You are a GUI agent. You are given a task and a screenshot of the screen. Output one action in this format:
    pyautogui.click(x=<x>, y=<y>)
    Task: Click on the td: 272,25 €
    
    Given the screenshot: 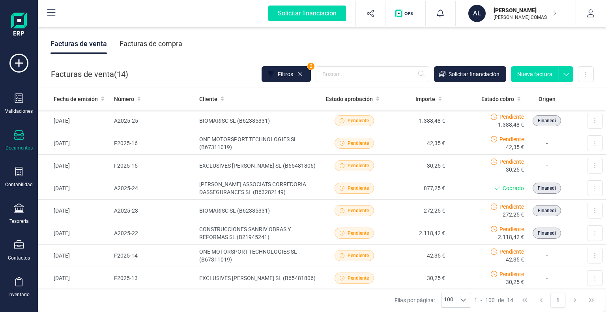 What is the action you would take?
    pyautogui.click(x=417, y=211)
    